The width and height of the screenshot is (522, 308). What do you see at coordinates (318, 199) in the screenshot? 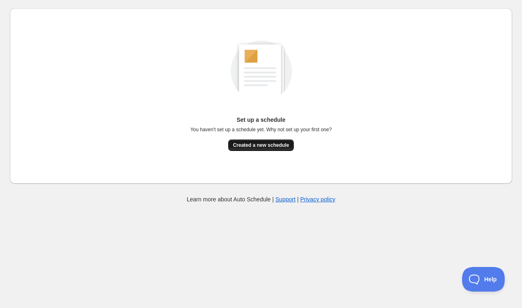
I see `a: Privacy policy` at bounding box center [318, 199].